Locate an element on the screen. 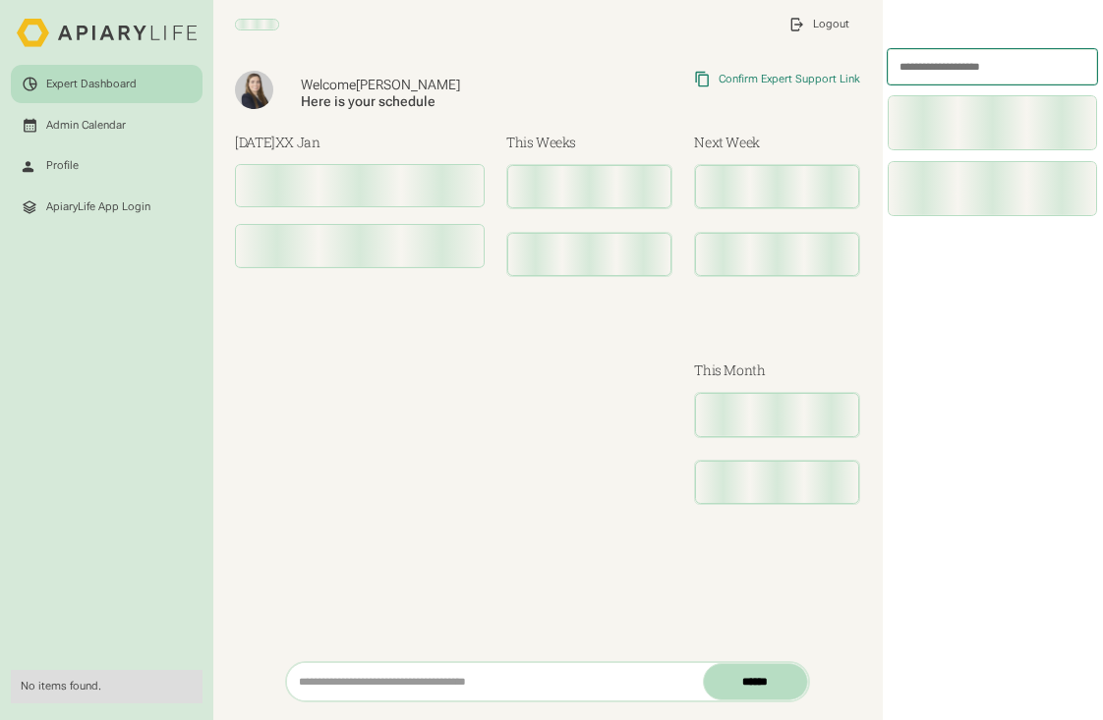  a: Admin Calendar is located at coordinates (106, 125).